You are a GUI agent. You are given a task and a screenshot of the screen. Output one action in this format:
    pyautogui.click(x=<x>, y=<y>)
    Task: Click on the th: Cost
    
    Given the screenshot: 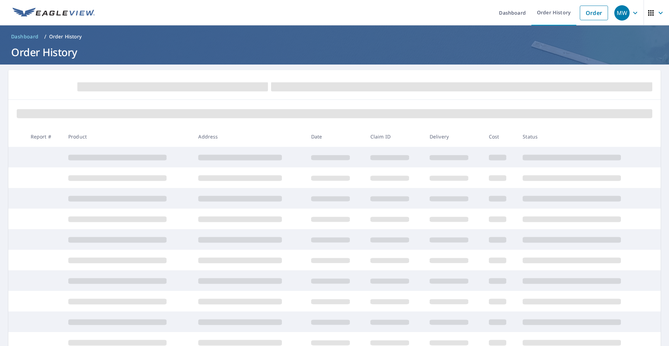 What is the action you would take?
    pyautogui.click(x=501, y=136)
    